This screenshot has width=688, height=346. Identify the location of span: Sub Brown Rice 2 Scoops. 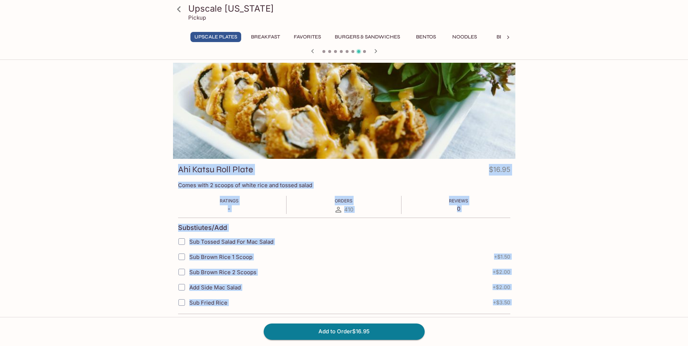
(223, 272).